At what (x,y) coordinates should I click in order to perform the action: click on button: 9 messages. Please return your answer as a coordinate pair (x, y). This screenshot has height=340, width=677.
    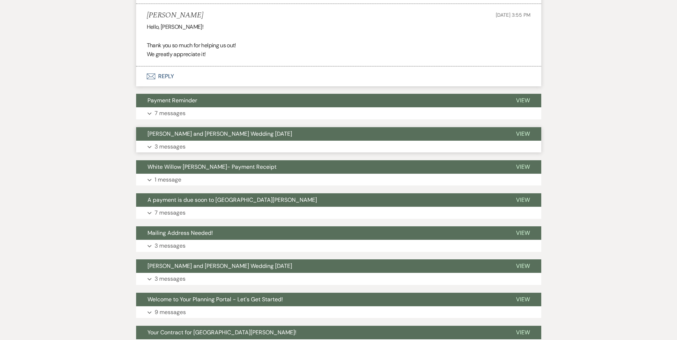
    Looking at the image, I should click on (339, 312).